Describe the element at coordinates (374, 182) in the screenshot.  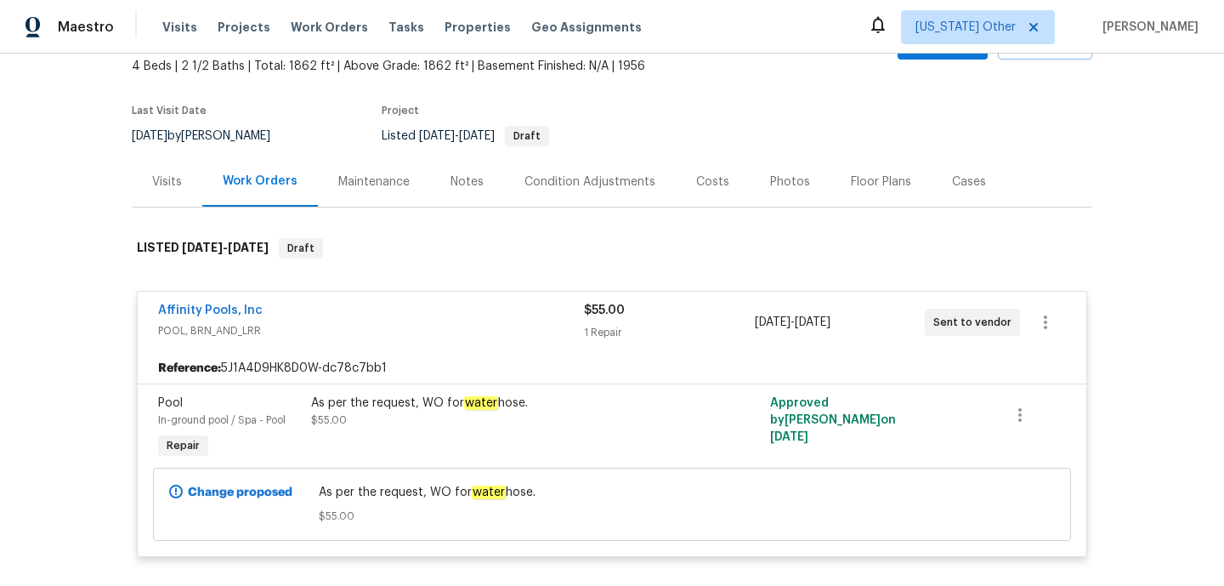
I see `div: Maintenance` at that location.